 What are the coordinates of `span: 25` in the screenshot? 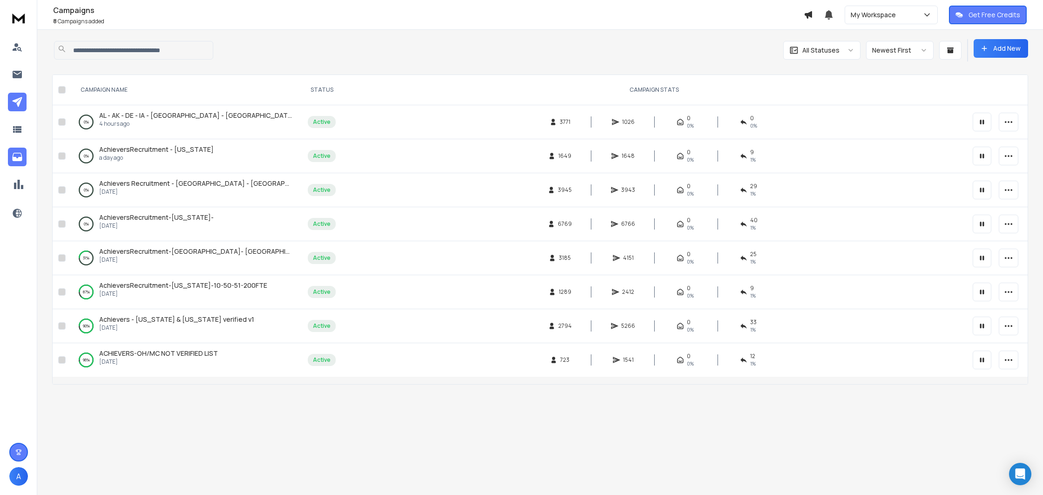 It's located at (753, 254).